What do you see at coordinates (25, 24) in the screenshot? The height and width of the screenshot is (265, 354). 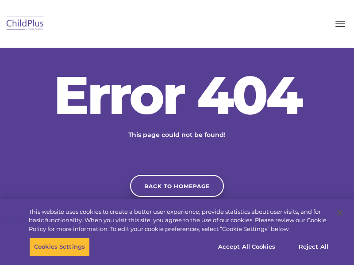 I see `img: ChildPlus by Procare Solutions` at bounding box center [25, 24].